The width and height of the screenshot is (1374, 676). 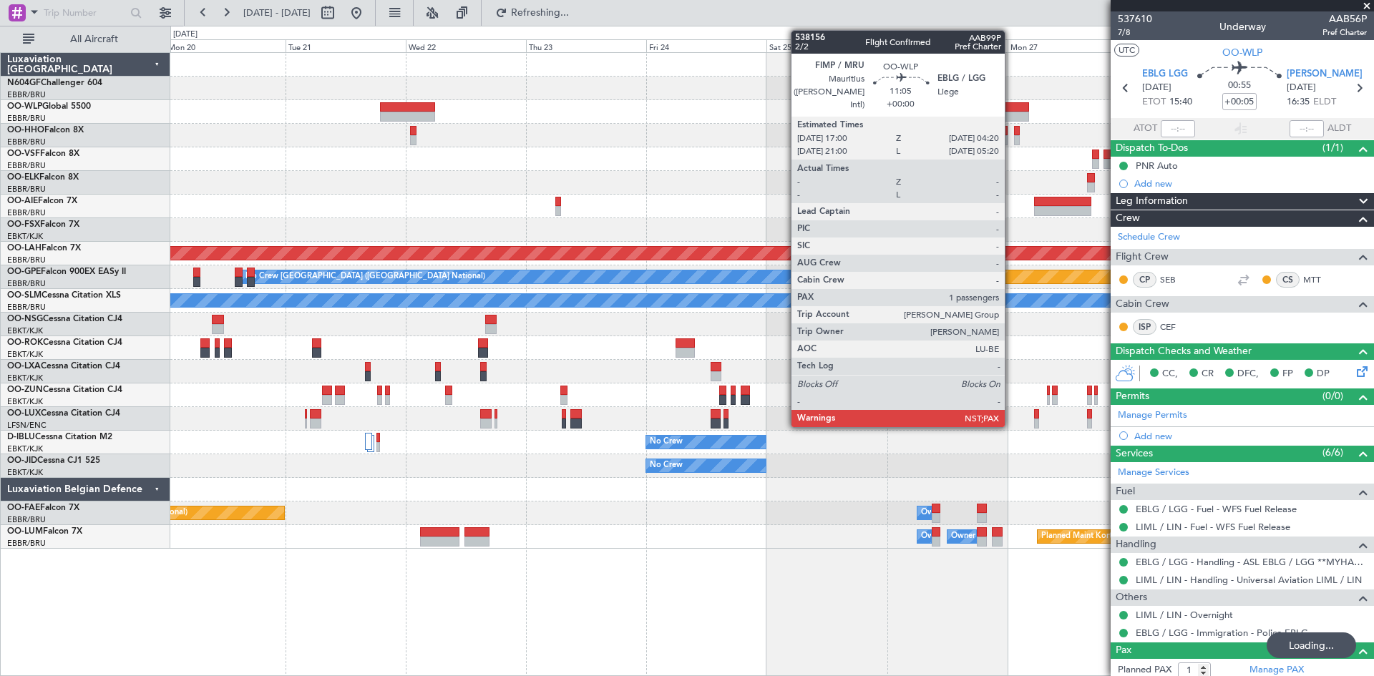 I want to click on span: OO-LUM, so click(x=25, y=532).